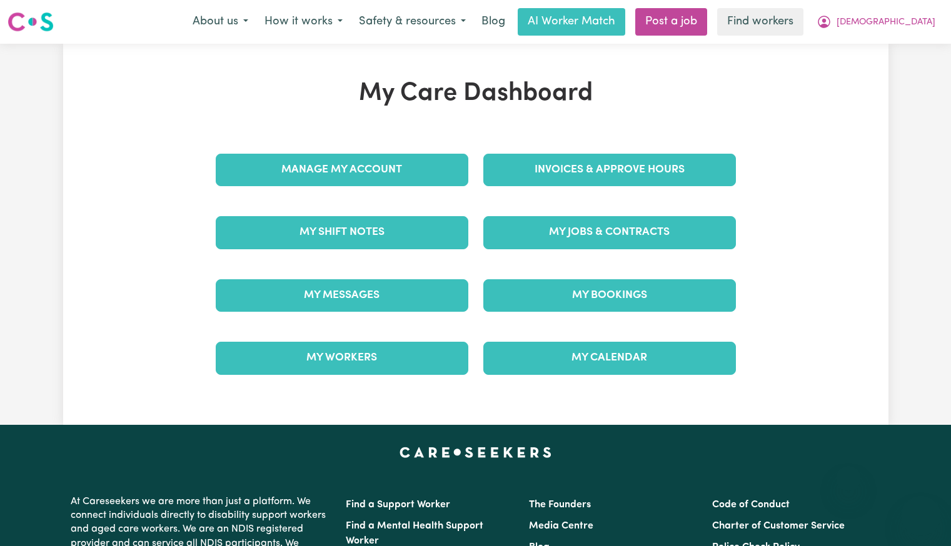 This screenshot has height=546, width=951. What do you see at coordinates (778, 526) in the screenshot?
I see `a: Charter of Customer Service` at bounding box center [778, 526].